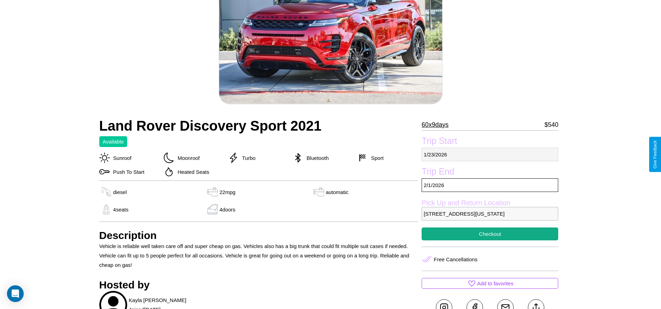 Image resolution: width=661 pixels, height=309 pixels. What do you see at coordinates (259, 256) in the screenshot?
I see `p: Vehicle is reliable well taken care off and super cheap on gas. Vehicles also has a big trunk tha...` at bounding box center [259, 256].